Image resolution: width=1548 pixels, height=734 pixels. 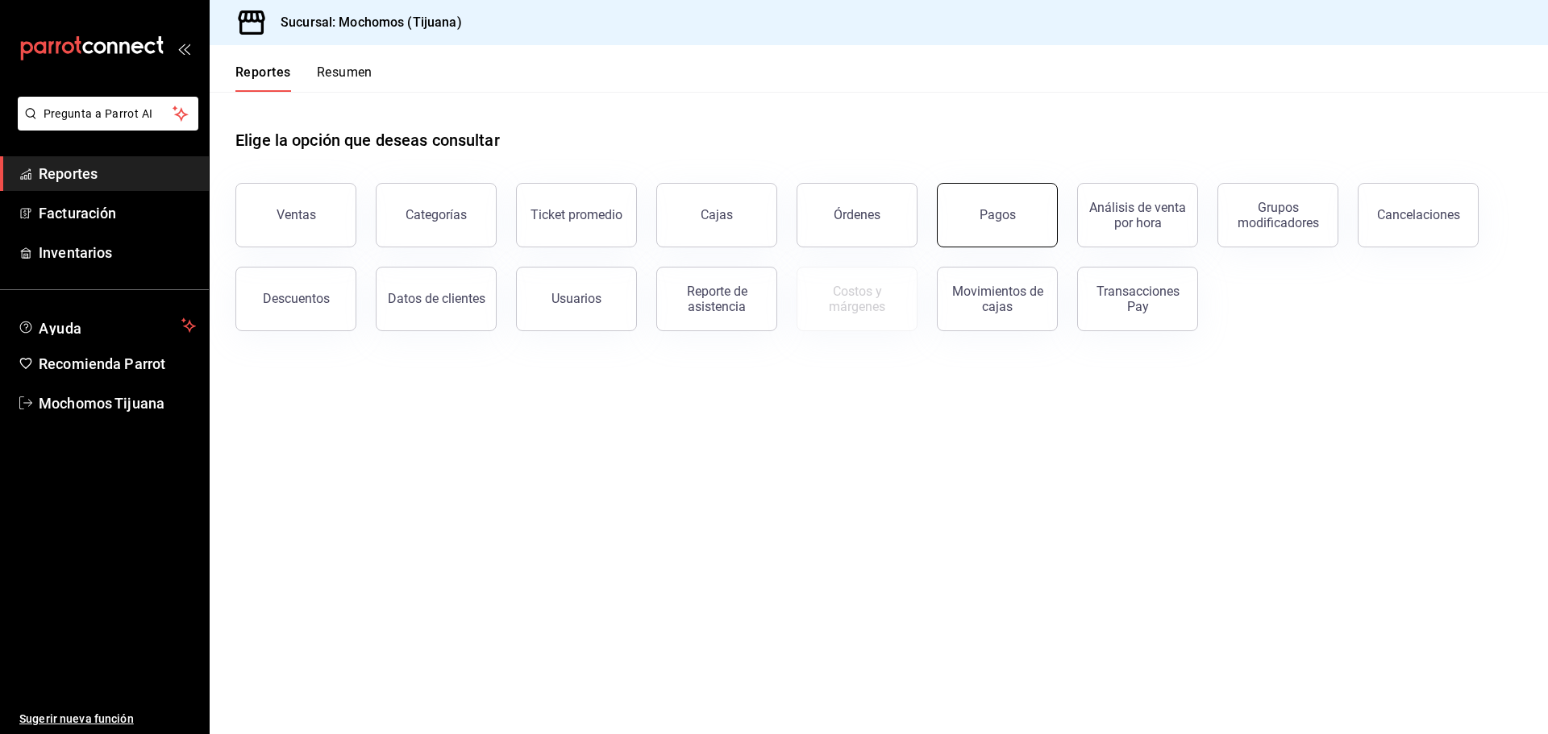 I want to click on span: Sugerir nueva función, so click(x=107, y=719).